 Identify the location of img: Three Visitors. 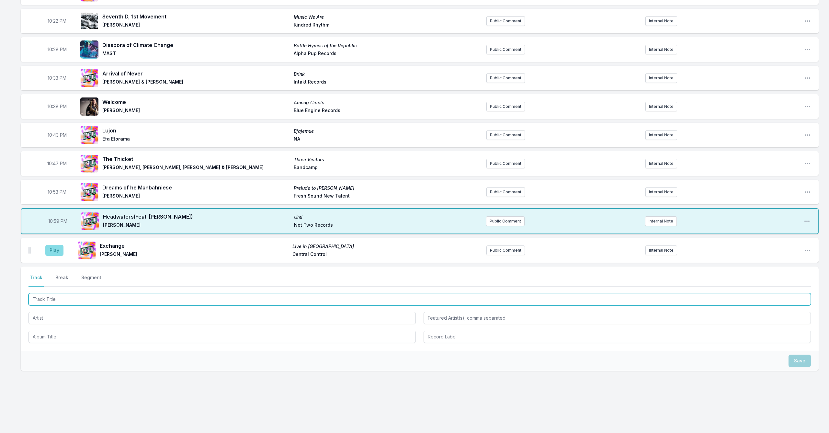
(89, 164).